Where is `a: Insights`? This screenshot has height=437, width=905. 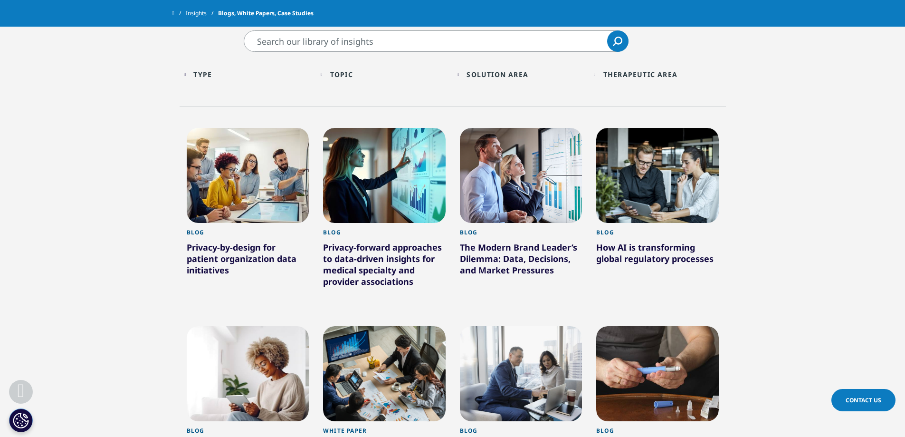
a: Insights is located at coordinates (202, 13).